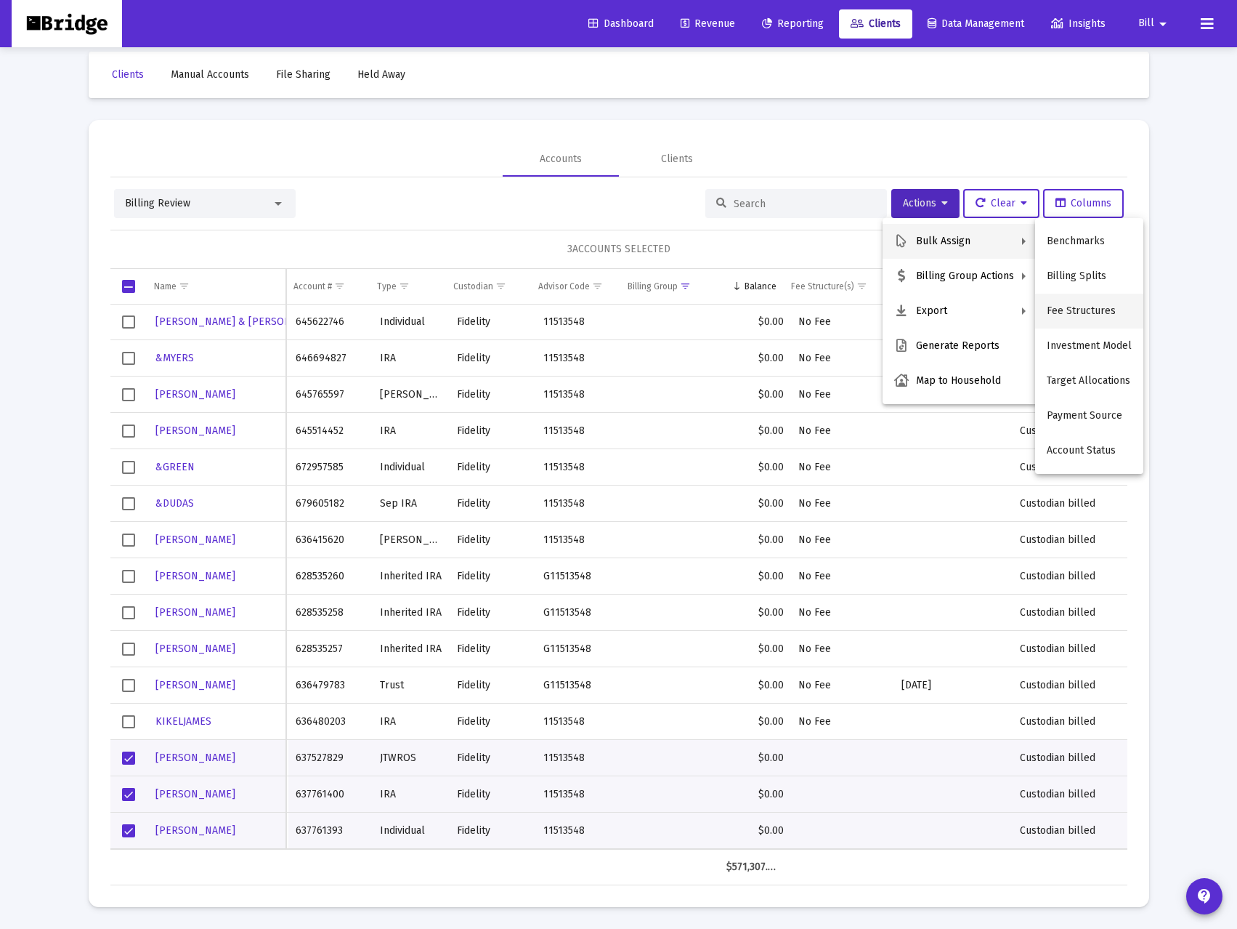 This screenshot has height=929, width=1237. I want to click on button: Bulk Assign, so click(960, 241).